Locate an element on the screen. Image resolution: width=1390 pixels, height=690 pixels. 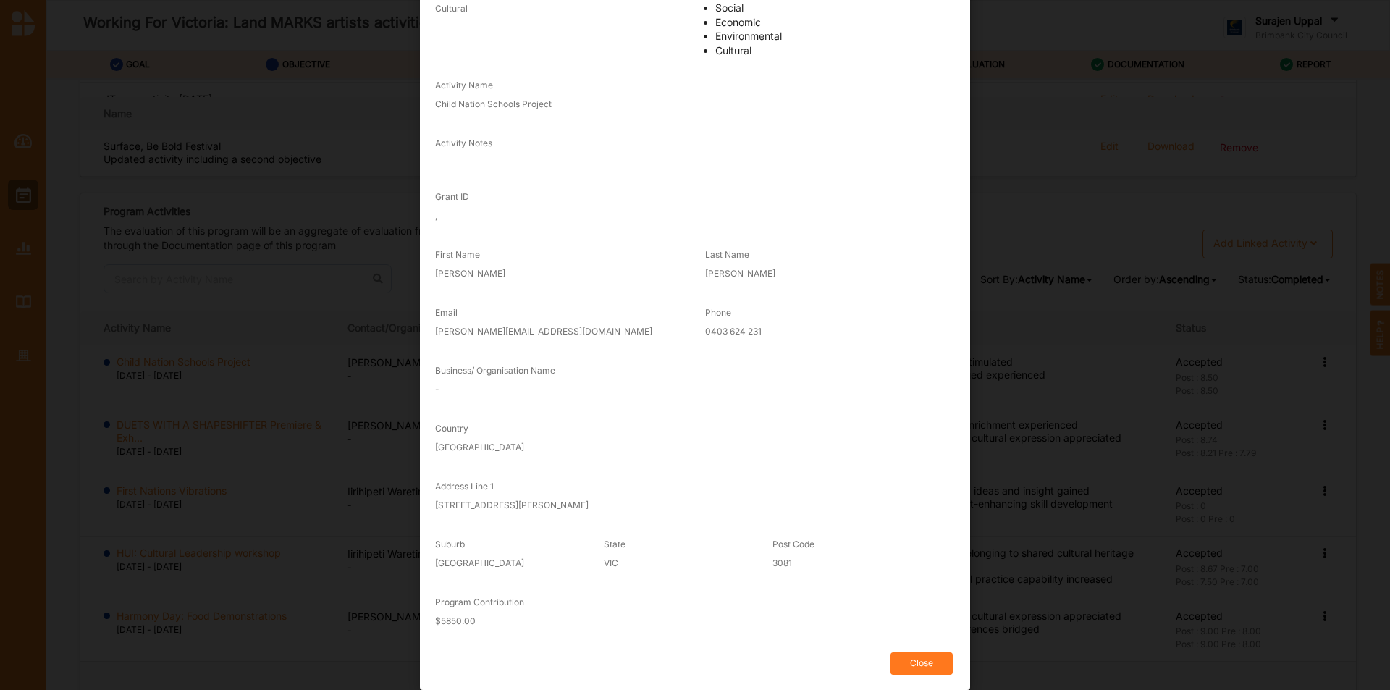
label: Address Line 1 is located at coordinates (464, 486).